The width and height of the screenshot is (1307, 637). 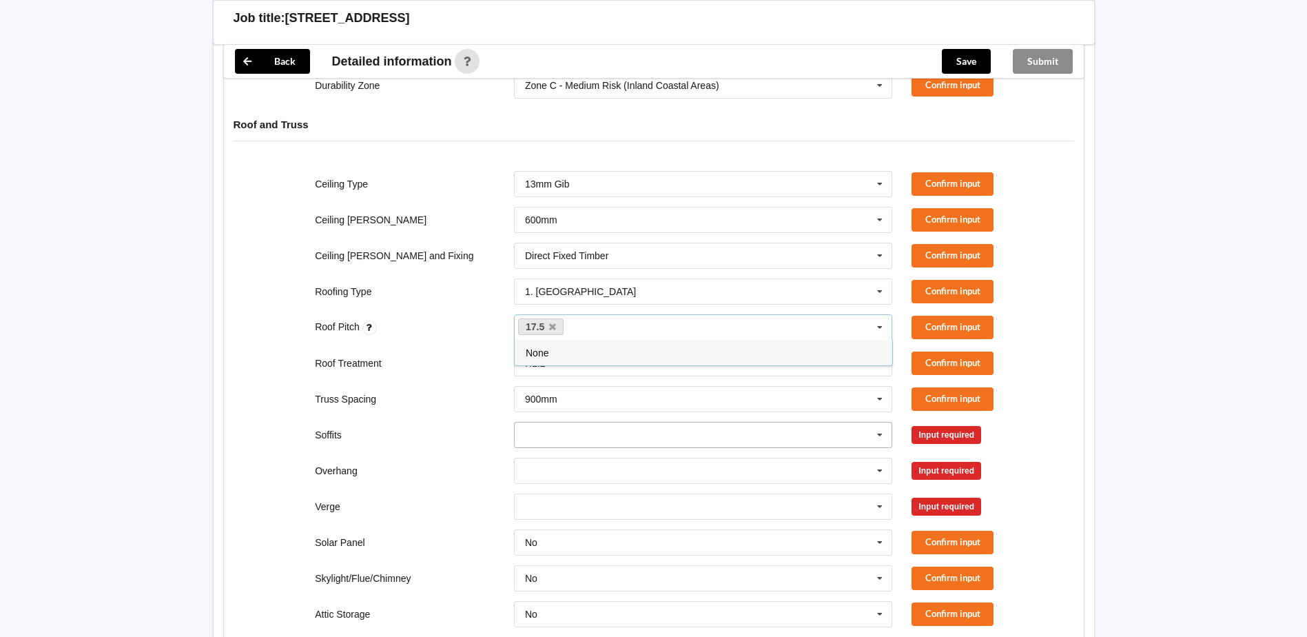 I want to click on span: Detailed information, so click(x=392, y=61).